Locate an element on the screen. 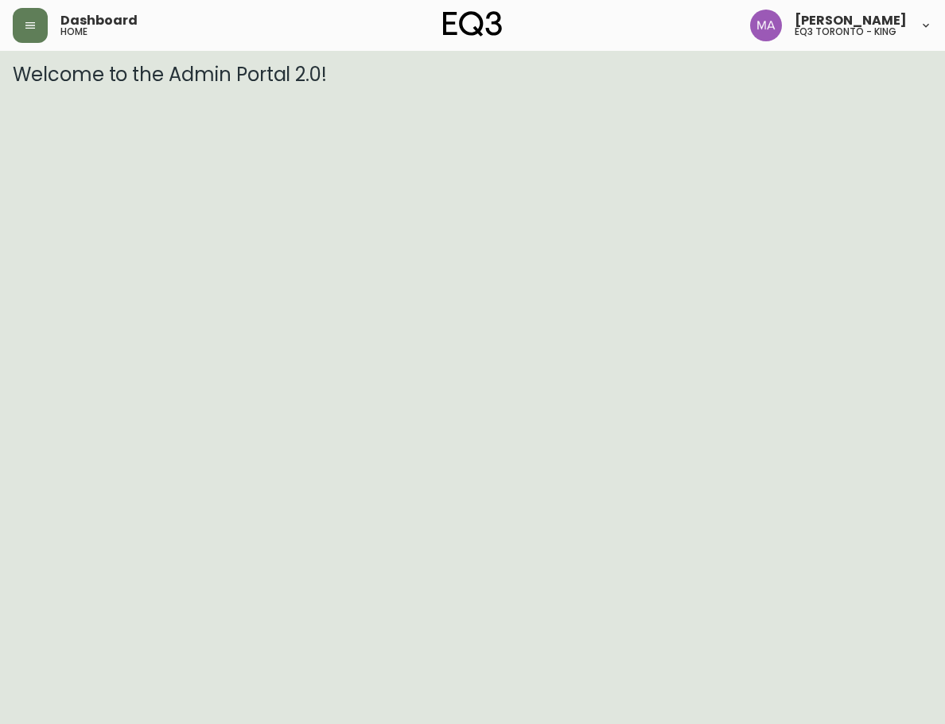  h5: eq3 toronto - king is located at coordinates (845, 32).